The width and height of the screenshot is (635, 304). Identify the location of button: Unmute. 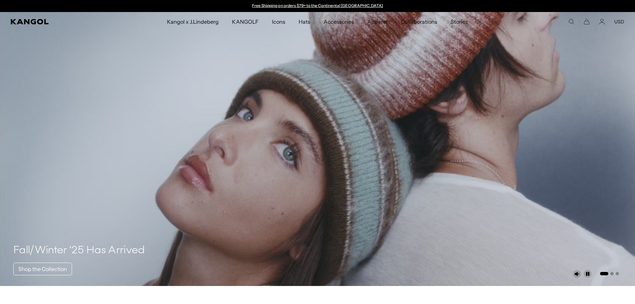
(577, 274).